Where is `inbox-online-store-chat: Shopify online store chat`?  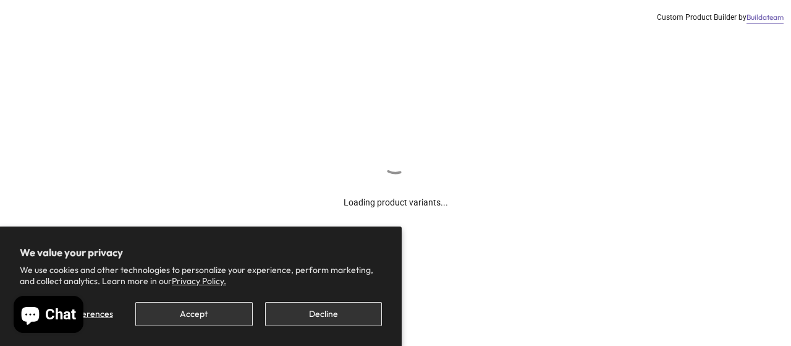
inbox-online-store-chat: Shopify online store chat is located at coordinates (48, 315).